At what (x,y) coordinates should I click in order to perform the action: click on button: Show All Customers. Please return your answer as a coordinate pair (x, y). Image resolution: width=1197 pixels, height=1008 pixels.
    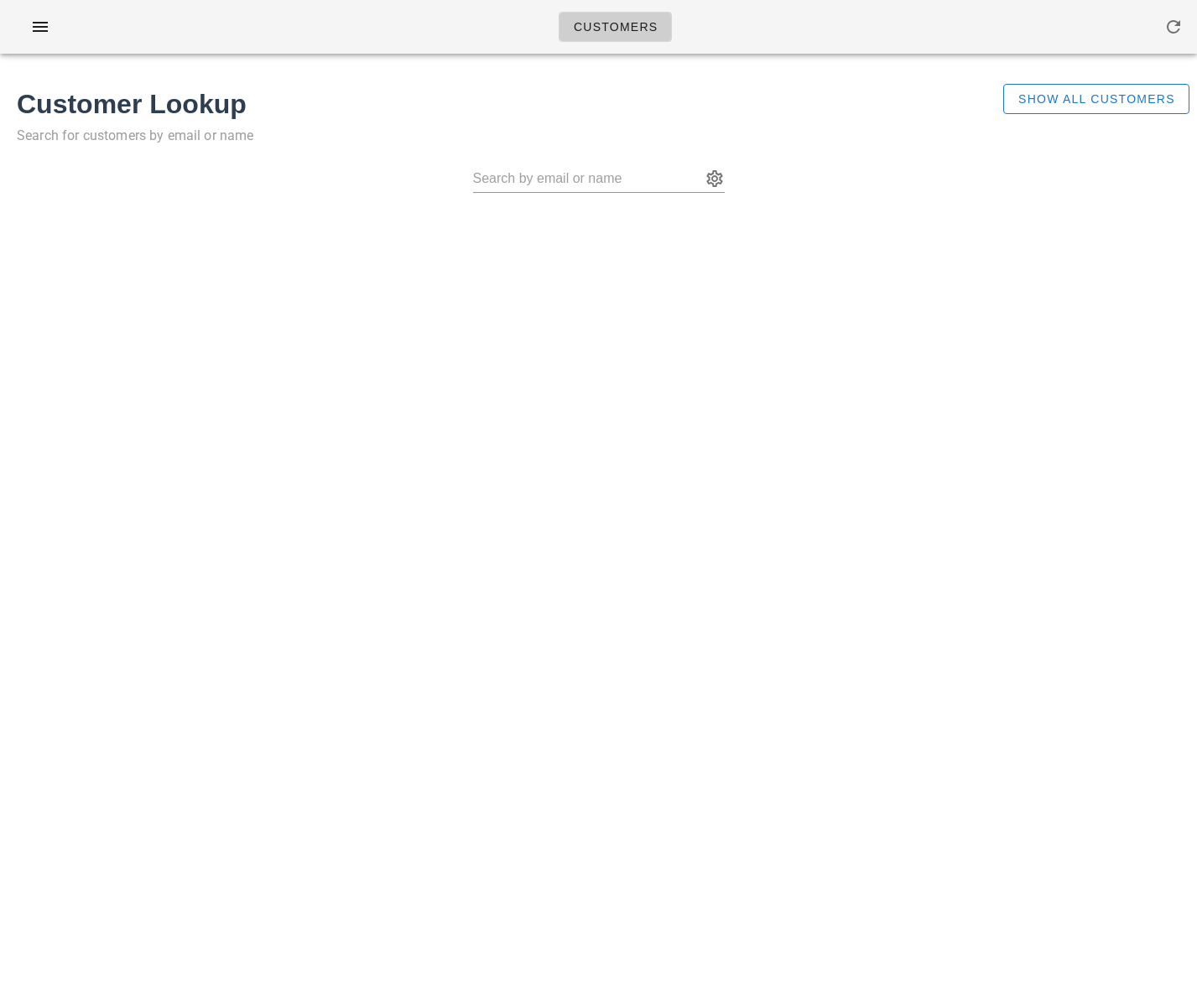
    Looking at the image, I should click on (1096, 99).